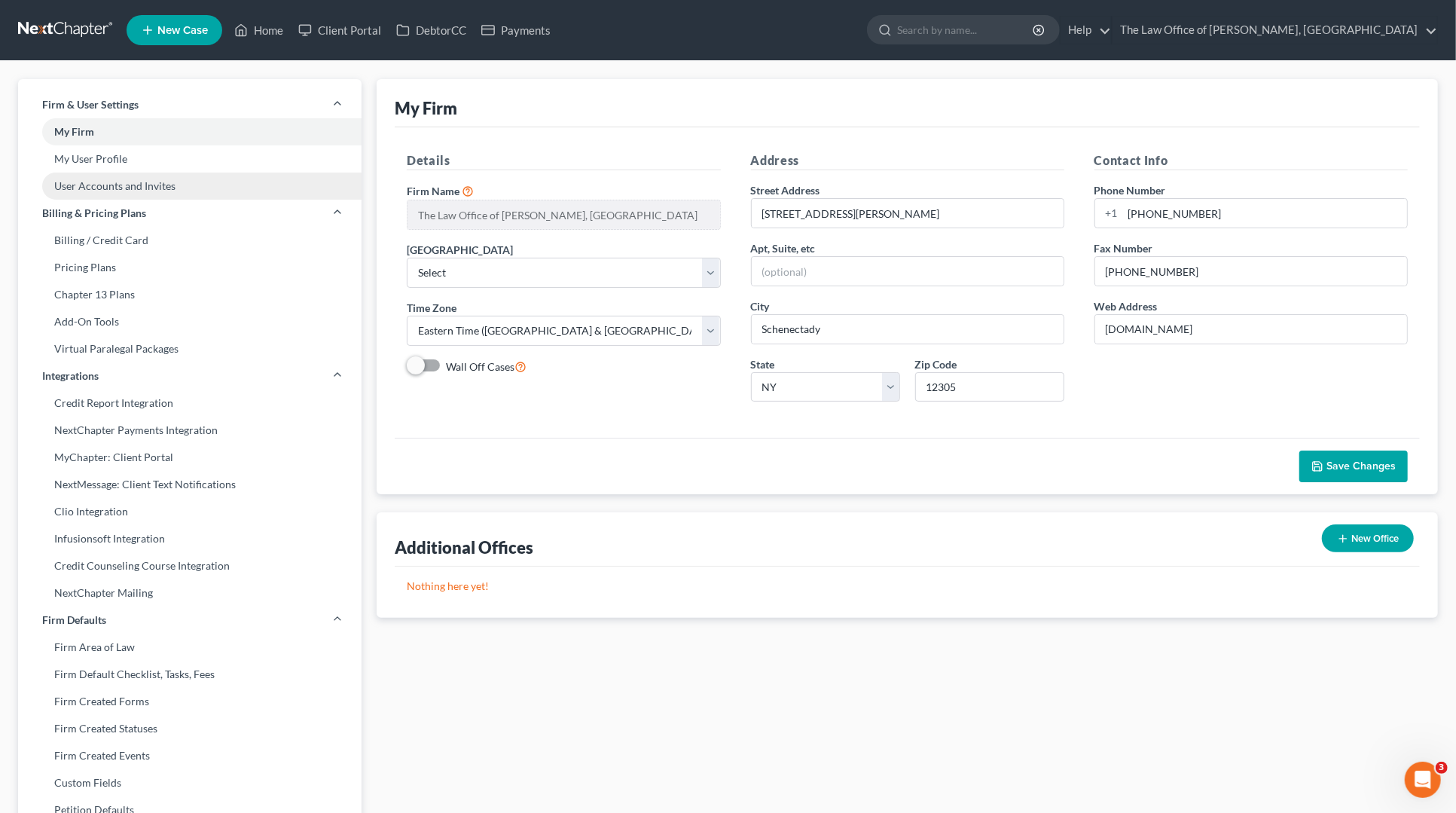 The image size is (1456, 813). I want to click on input: Enter web address...., so click(1251, 329).